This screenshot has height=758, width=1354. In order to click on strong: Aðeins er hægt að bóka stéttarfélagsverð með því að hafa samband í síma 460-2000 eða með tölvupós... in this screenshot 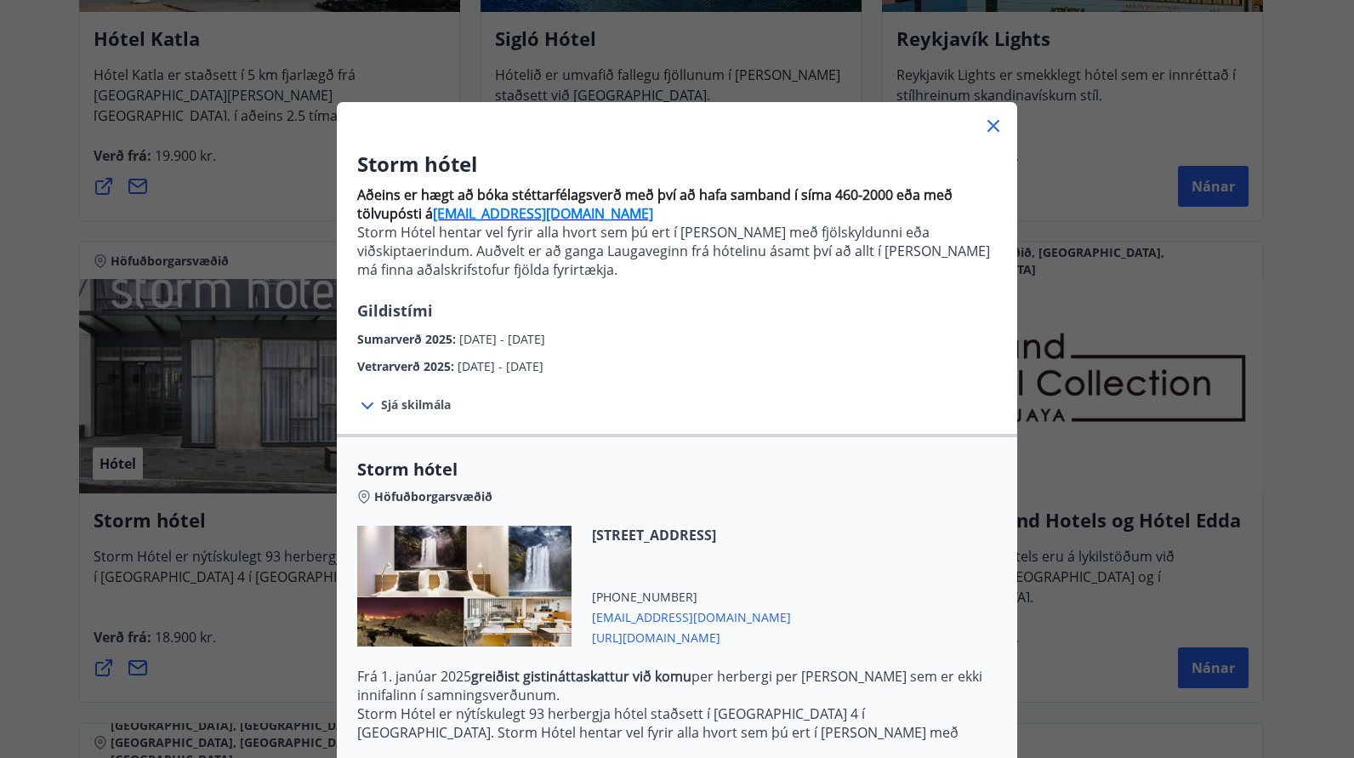, I will do `click(655, 204)`.